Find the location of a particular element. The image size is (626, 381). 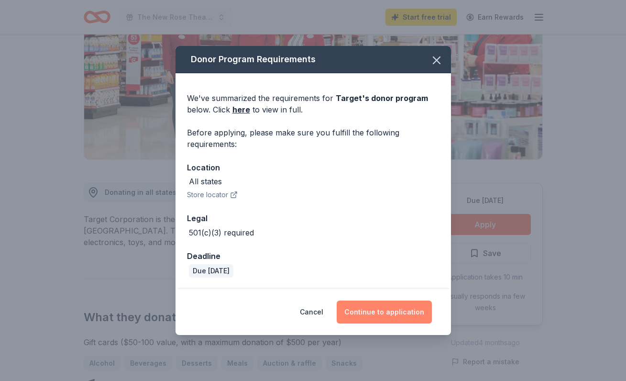

div: We've summarized the requirements for below. Click to view in full. is located at coordinates (313, 104).